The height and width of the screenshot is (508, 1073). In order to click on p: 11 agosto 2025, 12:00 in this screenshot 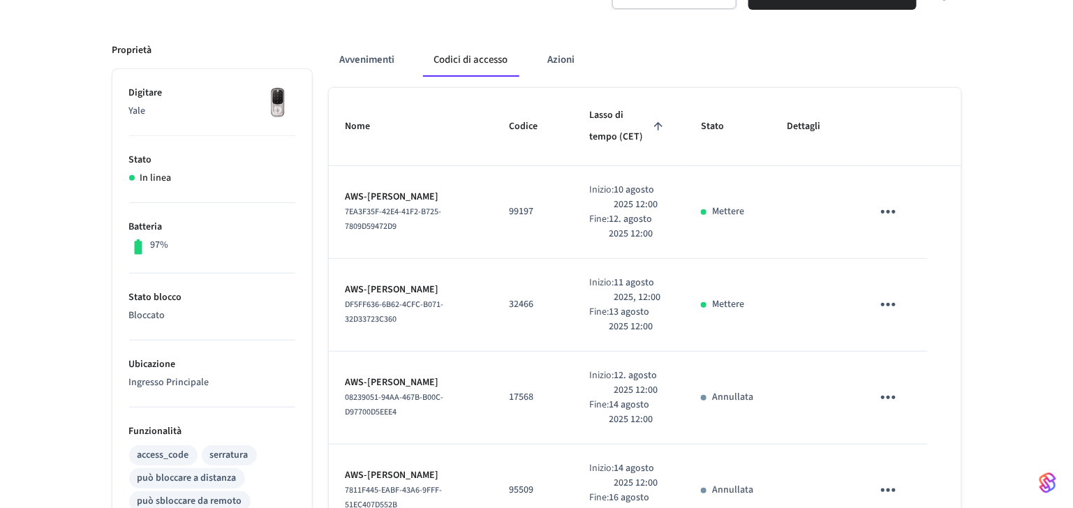, I will do `click(640, 291)`.